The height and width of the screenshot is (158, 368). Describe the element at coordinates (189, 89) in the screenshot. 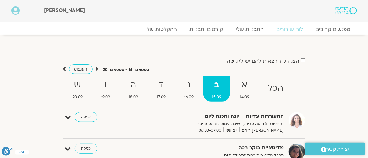

I see `a: ג16.09` at that location.